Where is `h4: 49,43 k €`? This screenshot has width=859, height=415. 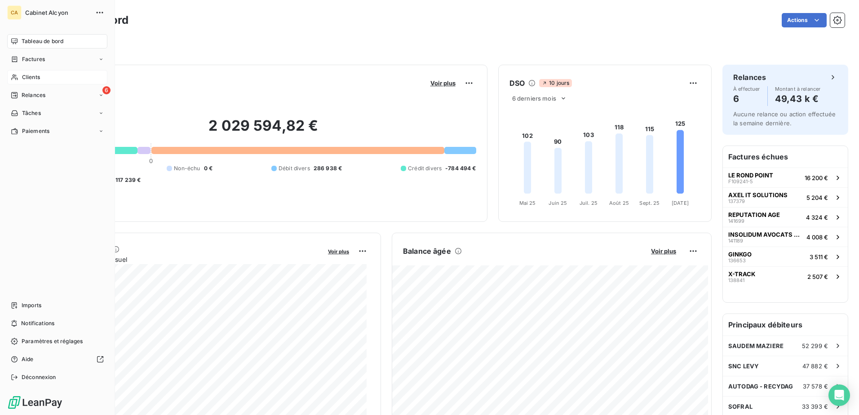
h4: 49,43 k € is located at coordinates (798, 99).